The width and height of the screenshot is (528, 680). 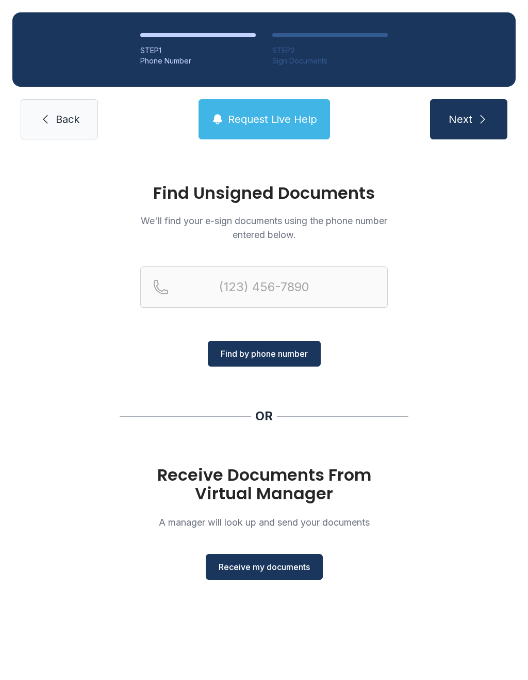 I want to click on p: We'll find your e-sign documents using the phone number entered below., so click(x=264, y=228).